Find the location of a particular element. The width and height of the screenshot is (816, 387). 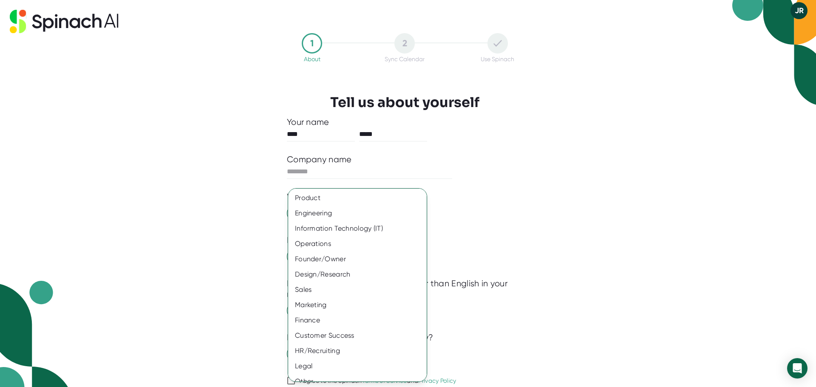

div: Engineering is located at coordinates (360, 213).